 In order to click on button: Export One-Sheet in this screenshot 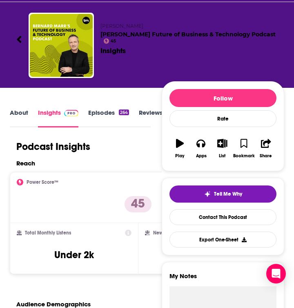, I will do `click(223, 239)`.